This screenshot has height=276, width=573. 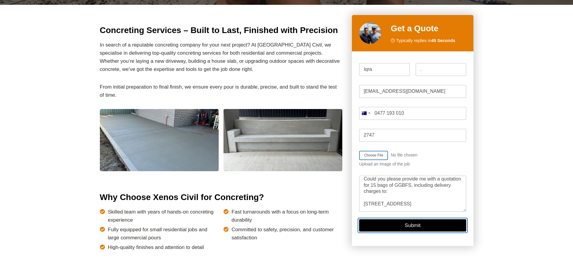 I want to click on input: Post Code: E.g 2000, so click(x=412, y=135).